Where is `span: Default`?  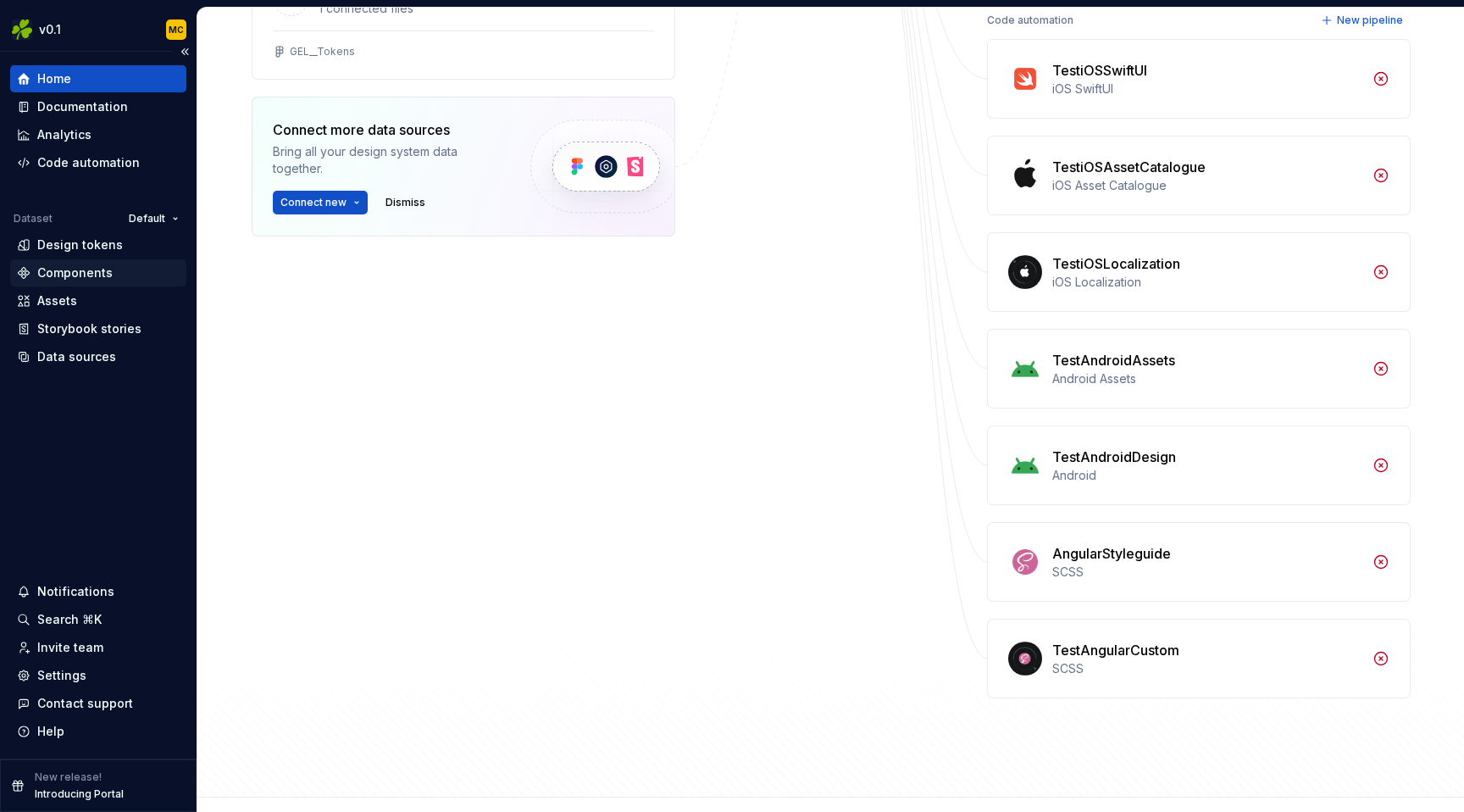
span: Default is located at coordinates (147, 219).